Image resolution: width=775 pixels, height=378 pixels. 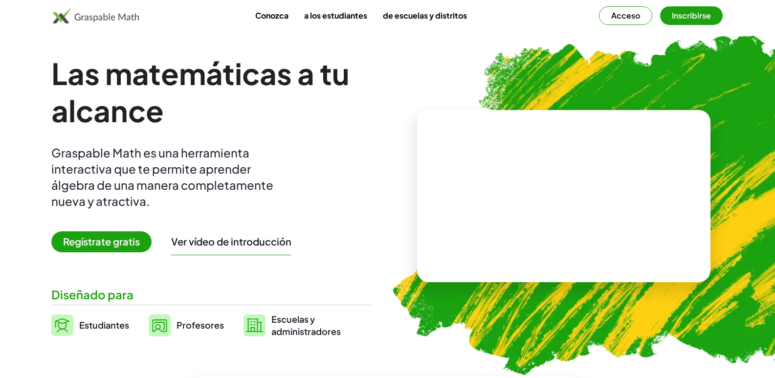 What do you see at coordinates (186, 325) in the screenshot?
I see `a: Profesores` at bounding box center [186, 325].